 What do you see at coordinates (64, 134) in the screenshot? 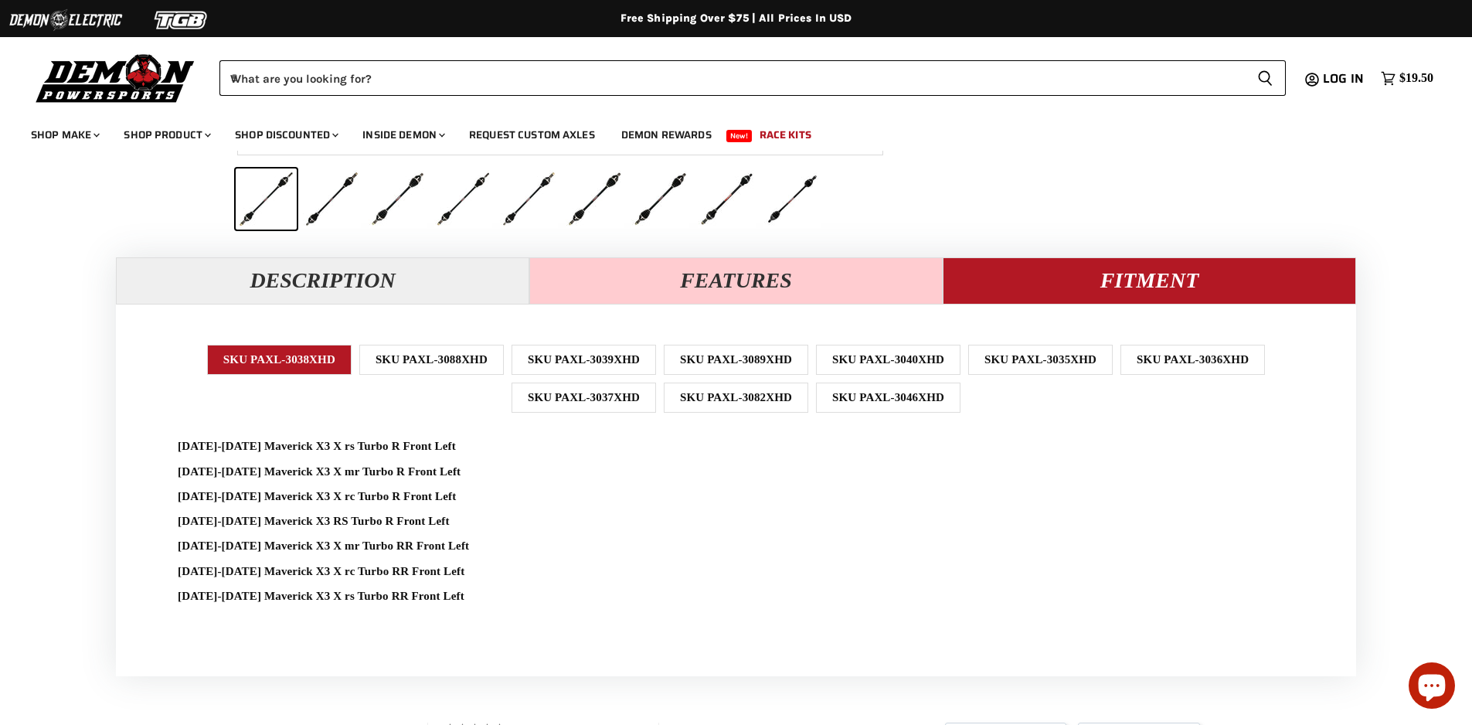
I see `a: Shop Make` at bounding box center [64, 134].